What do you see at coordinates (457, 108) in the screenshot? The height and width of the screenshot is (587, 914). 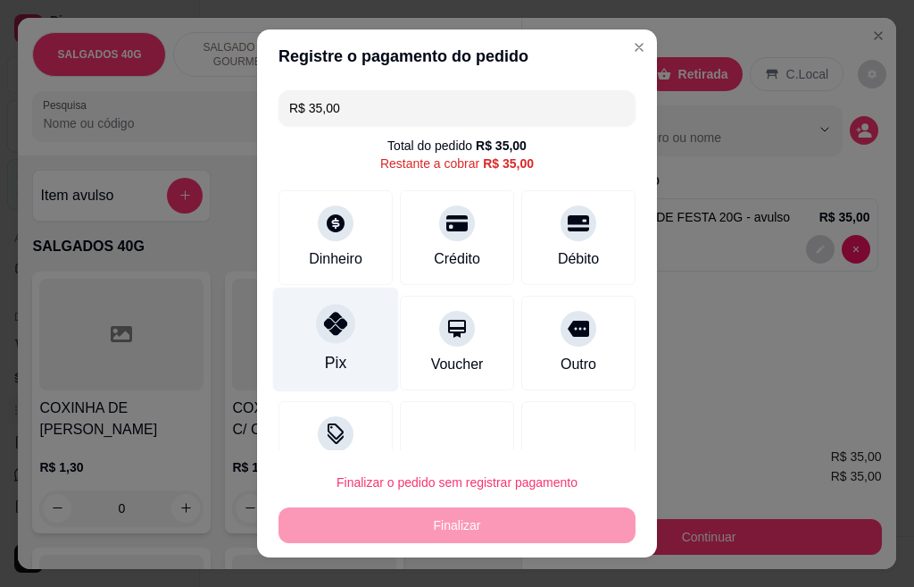 I see `input: Ex.: hambúrguer de cordeiro` at bounding box center [457, 108].